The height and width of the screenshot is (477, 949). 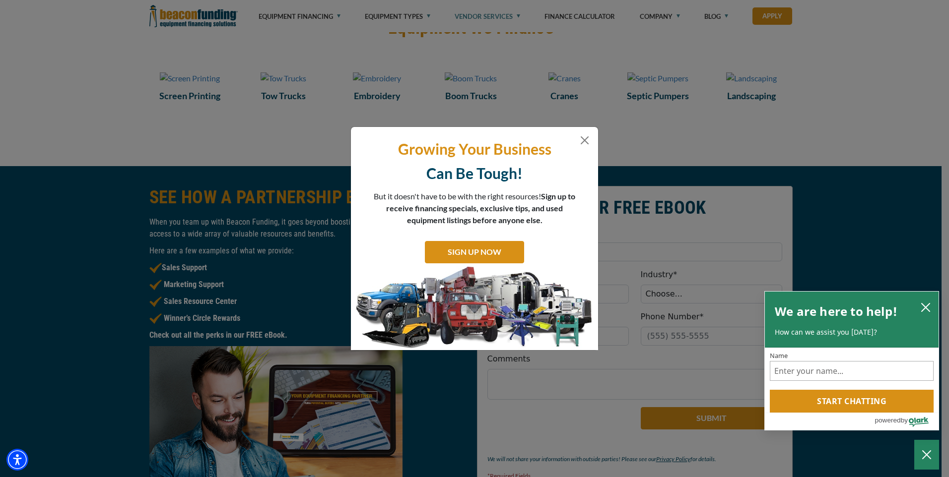 What do you see at coordinates (474, 308) in the screenshot?
I see `img: subscribe-modal.jpg` at bounding box center [474, 308].